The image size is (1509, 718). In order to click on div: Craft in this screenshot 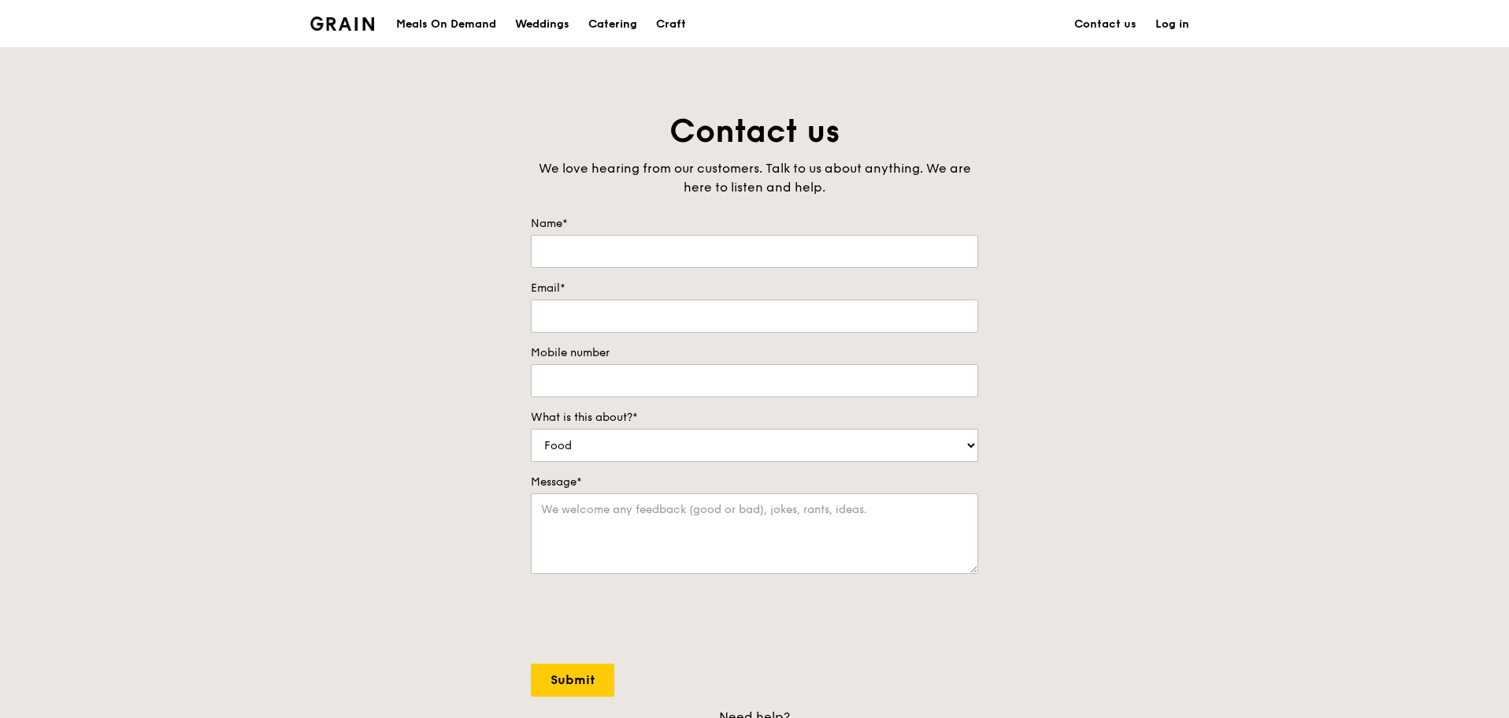, I will do `click(671, 24)`.